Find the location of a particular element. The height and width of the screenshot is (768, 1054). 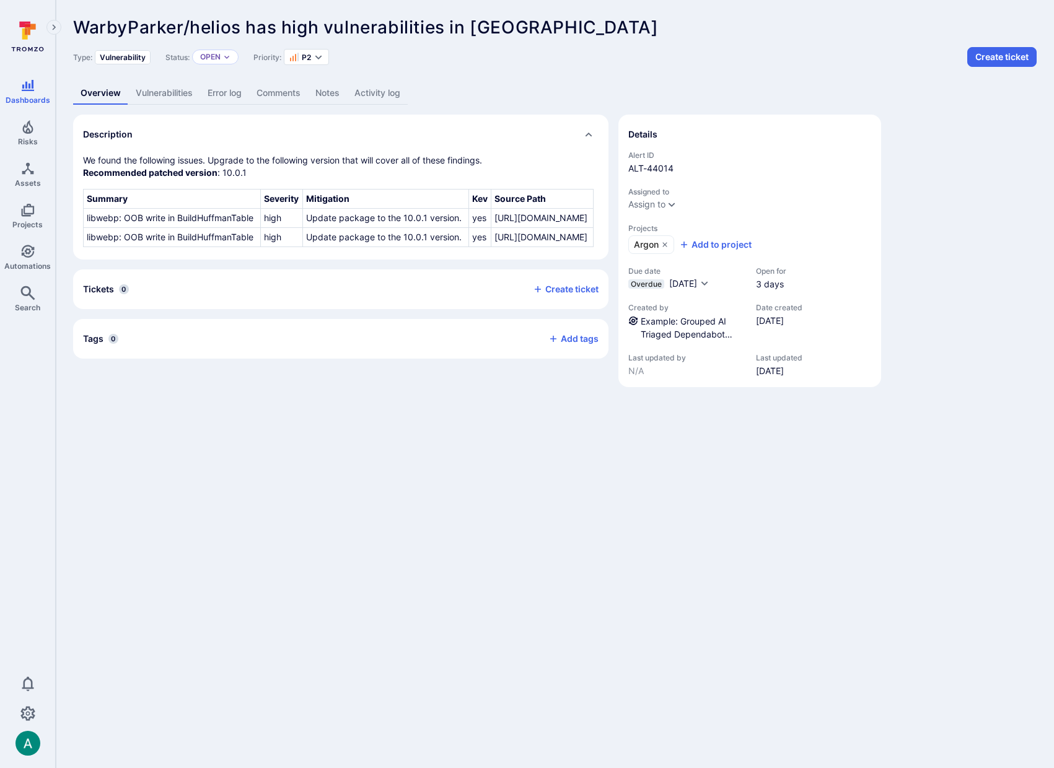

th: Source Path is located at coordinates (542, 199).